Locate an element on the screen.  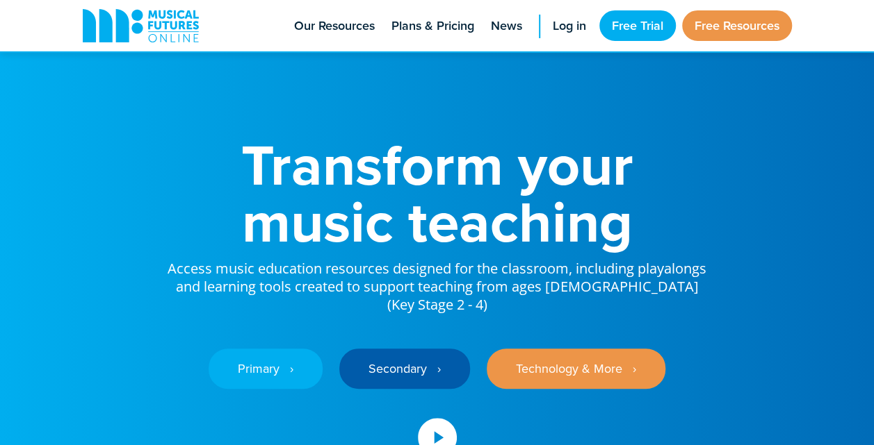
span: Our Resources is located at coordinates (334, 26).